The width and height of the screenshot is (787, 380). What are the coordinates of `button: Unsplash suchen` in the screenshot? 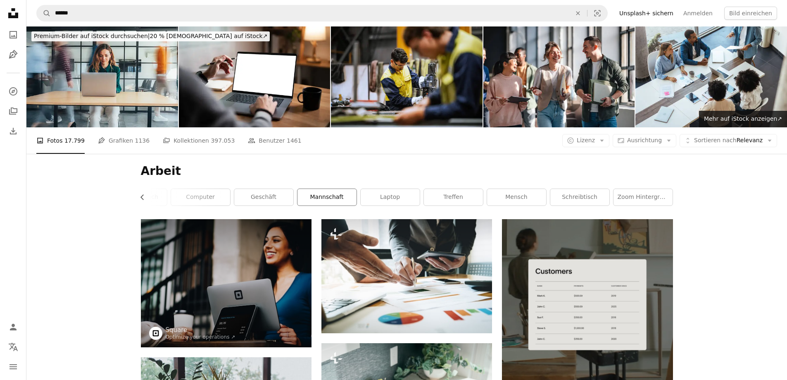 It's located at (44, 13).